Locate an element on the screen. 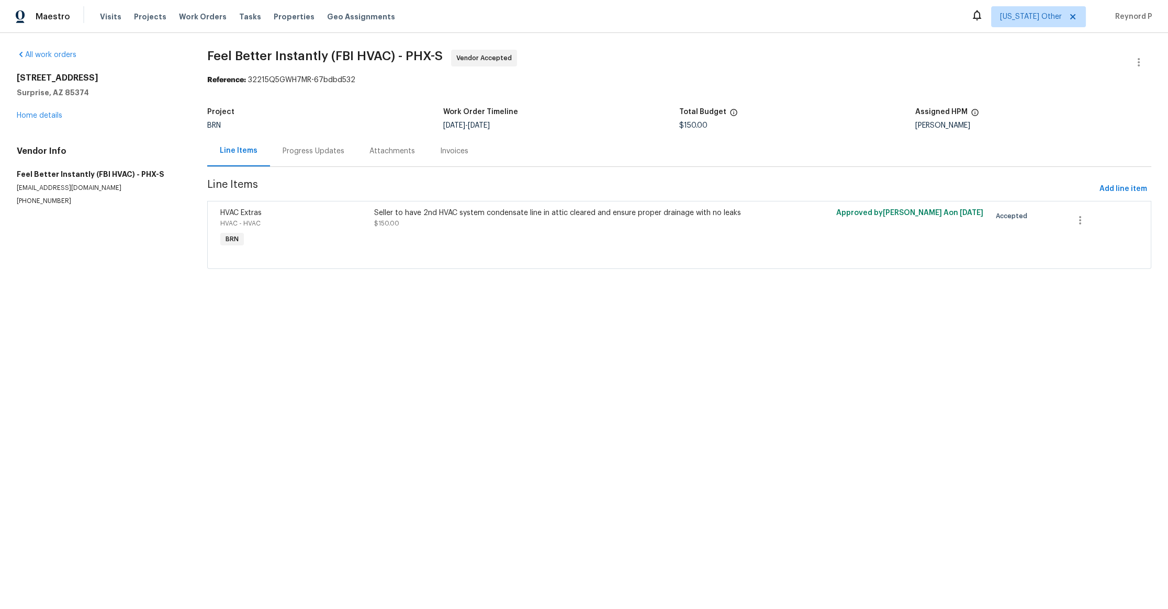 Image resolution: width=1168 pixels, height=609 pixels. span: HVAC Extras is located at coordinates (241, 213).